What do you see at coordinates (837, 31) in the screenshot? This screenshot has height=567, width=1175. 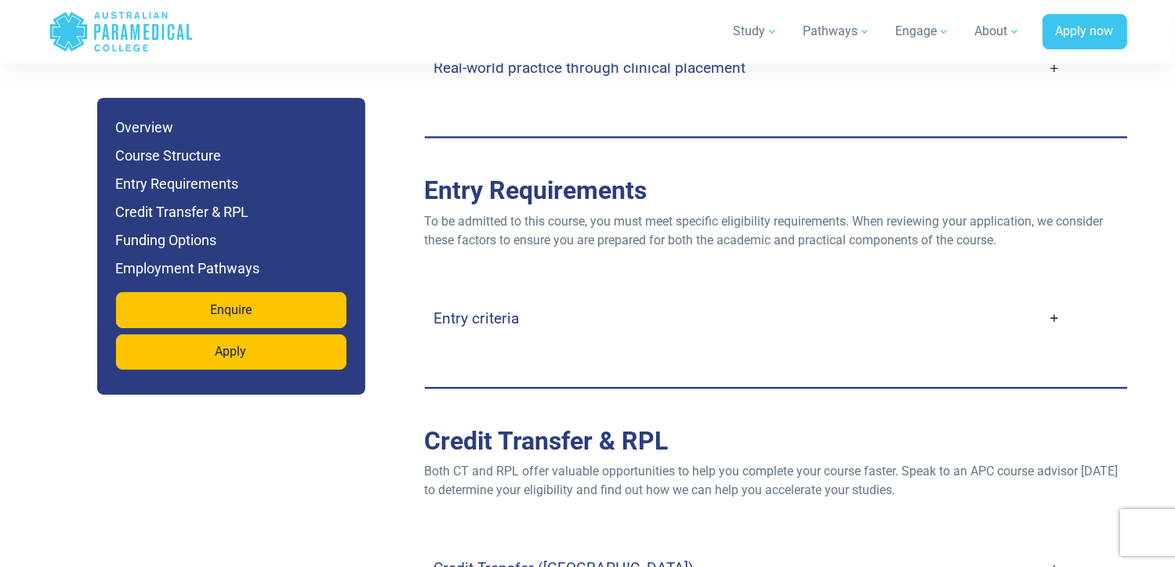 I see `a: Pathways` at bounding box center [837, 31].